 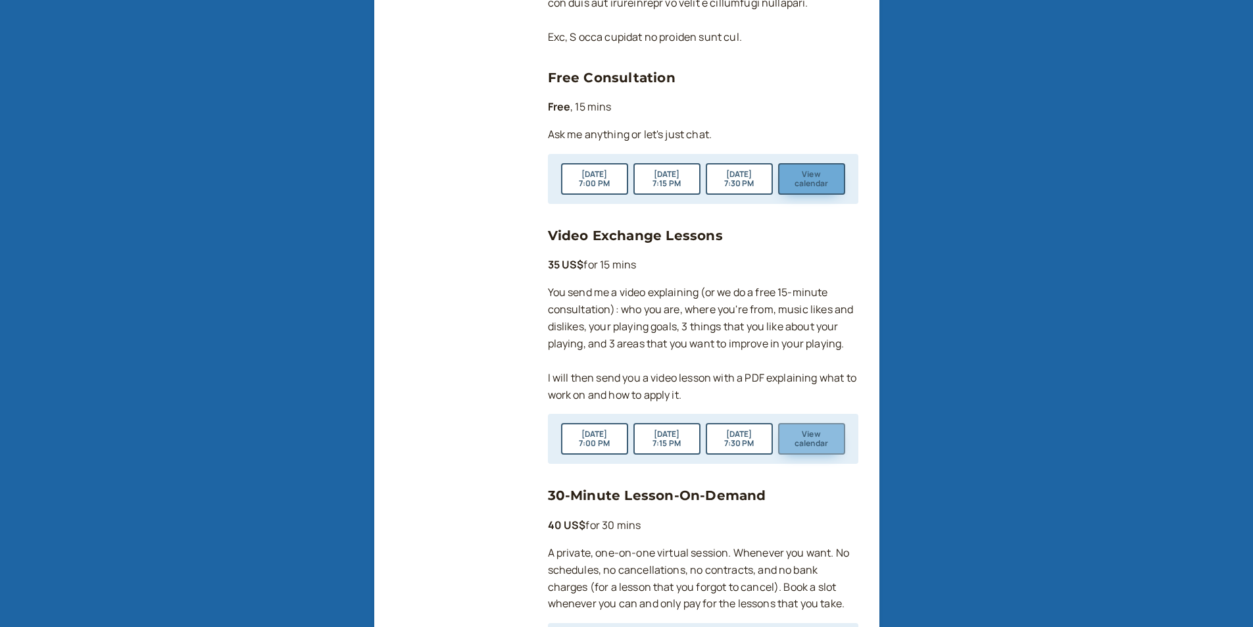 What do you see at coordinates (703, 107) in the screenshot?
I see `p: , 15 mins` at bounding box center [703, 107].